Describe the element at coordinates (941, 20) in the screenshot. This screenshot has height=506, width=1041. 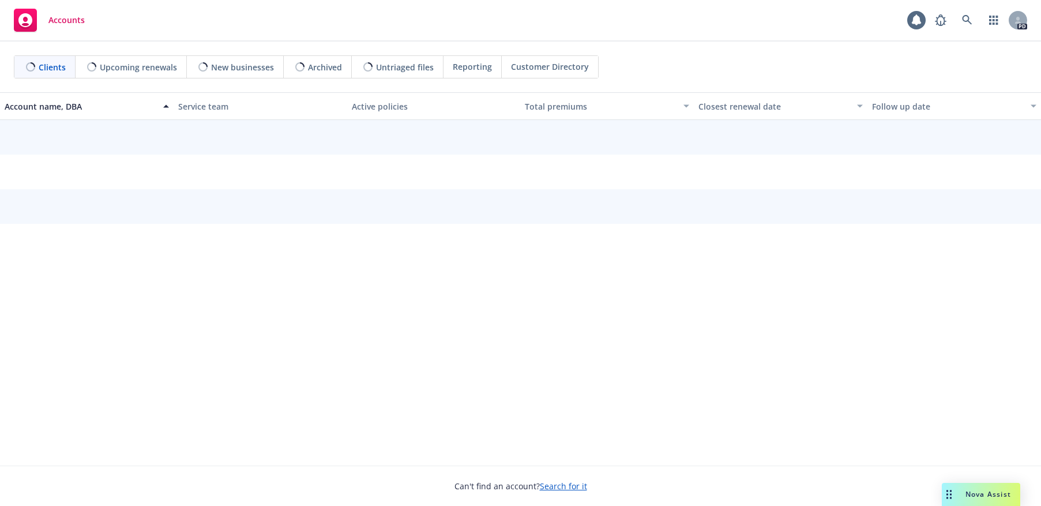
I see `a: Report a Bug` at that location.